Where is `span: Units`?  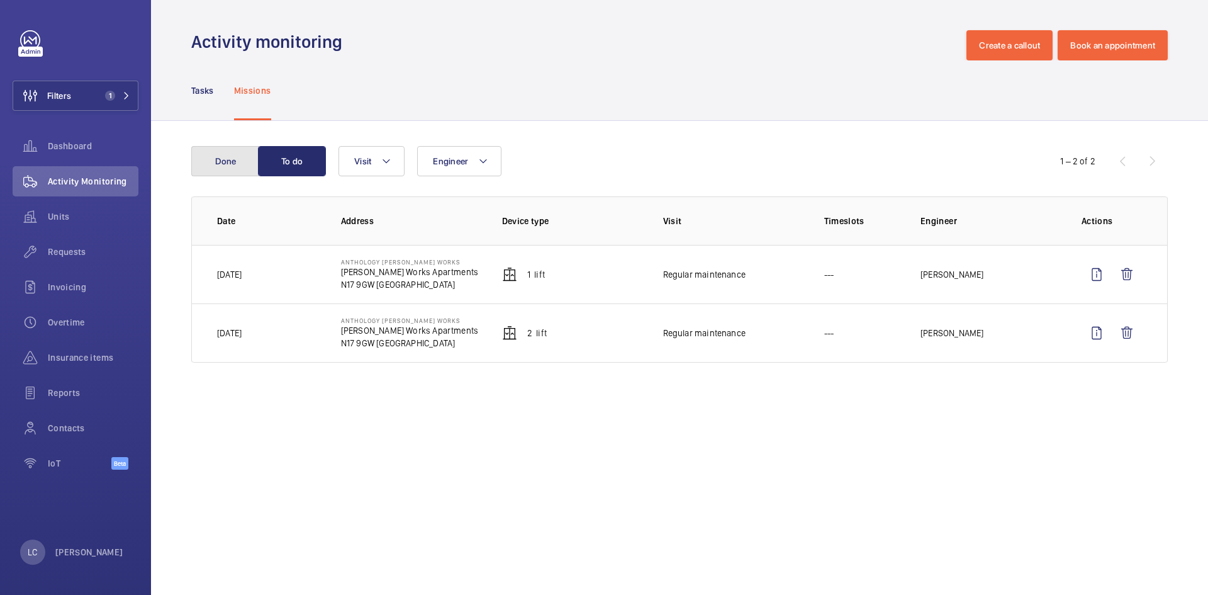 span: Units is located at coordinates (93, 217).